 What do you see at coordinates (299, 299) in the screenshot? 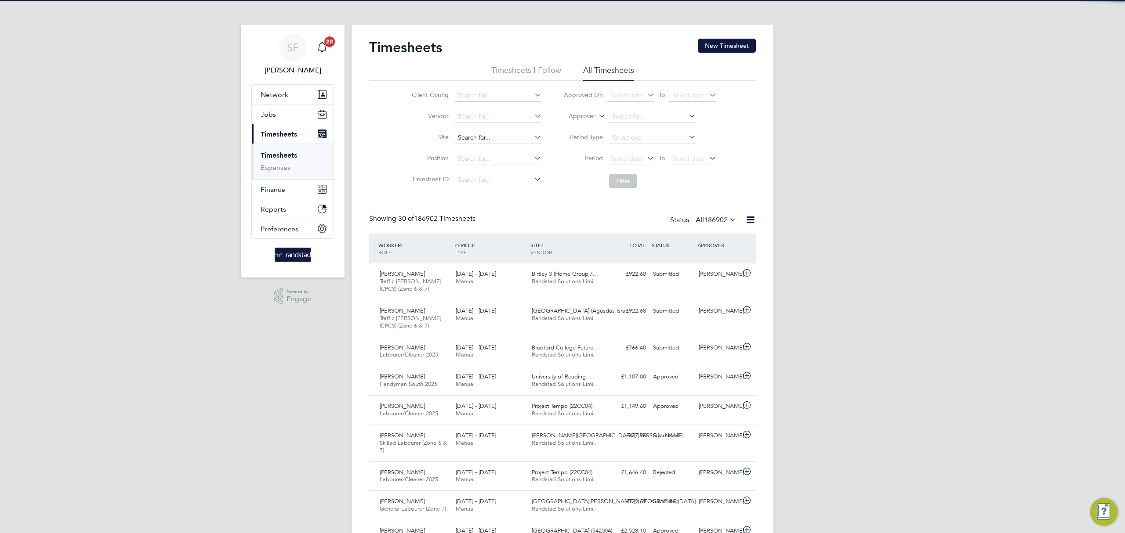
I see `span: Engage` at bounding box center [299, 299].